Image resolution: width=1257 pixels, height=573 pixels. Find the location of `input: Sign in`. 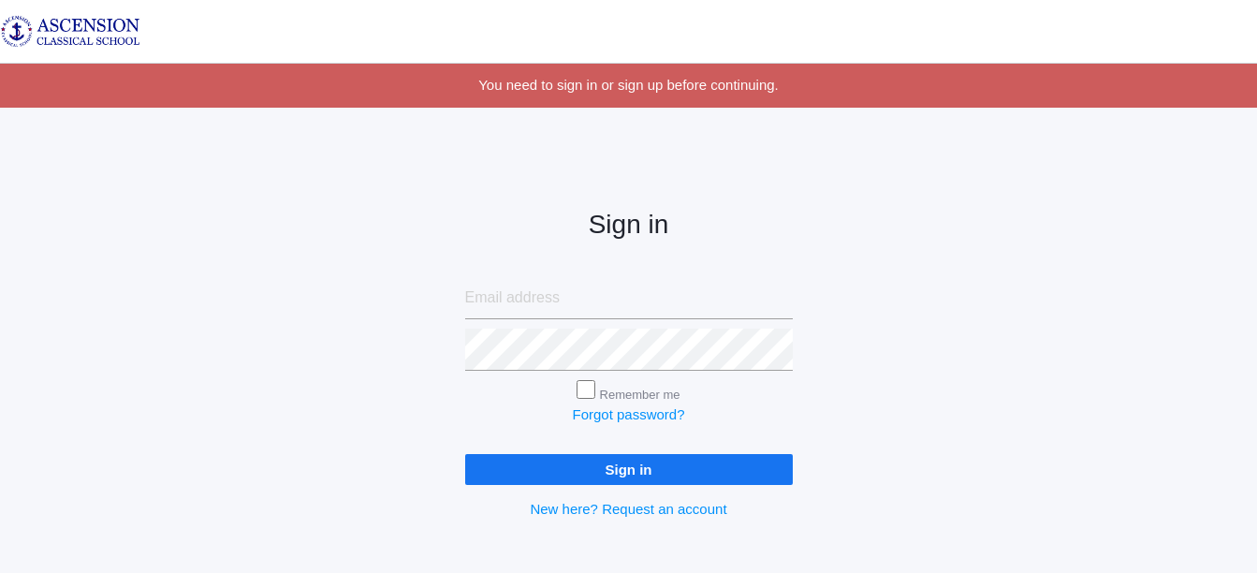

input: Sign in is located at coordinates (629, 469).